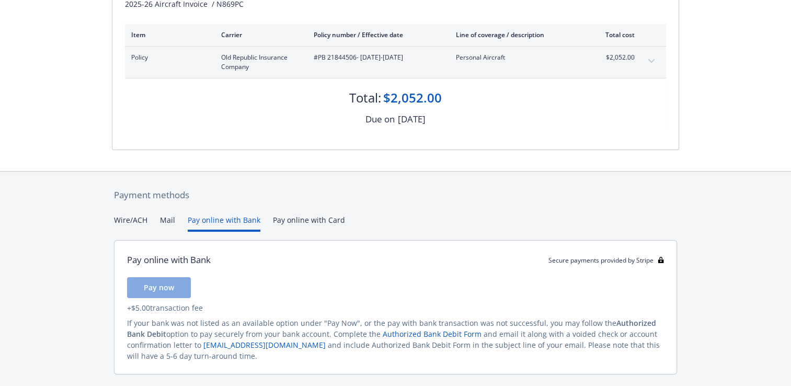 The width and height of the screenshot is (791, 386). Describe the element at coordinates (131, 223) in the screenshot. I see `button: Wire/ACH` at that location.